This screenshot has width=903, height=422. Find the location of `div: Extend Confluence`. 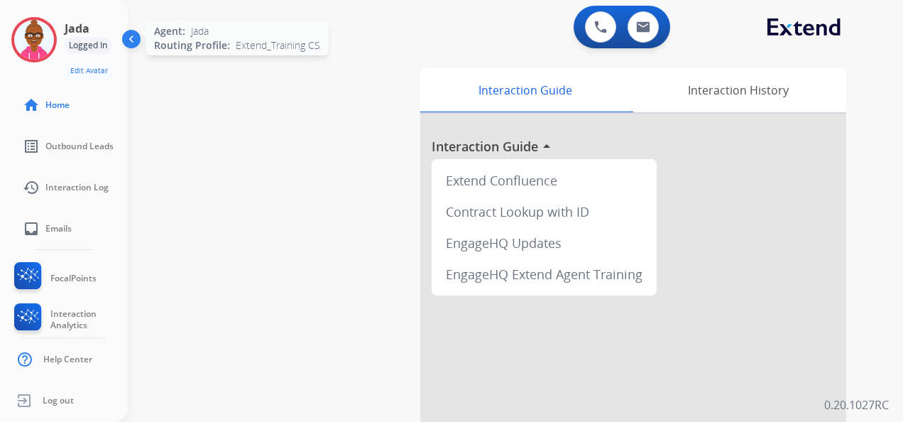

div: Extend Confluence is located at coordinates (544, 180).